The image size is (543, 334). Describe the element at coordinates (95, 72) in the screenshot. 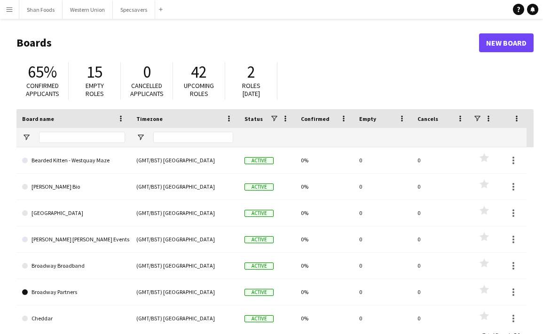

I see `span: 15` at that location.